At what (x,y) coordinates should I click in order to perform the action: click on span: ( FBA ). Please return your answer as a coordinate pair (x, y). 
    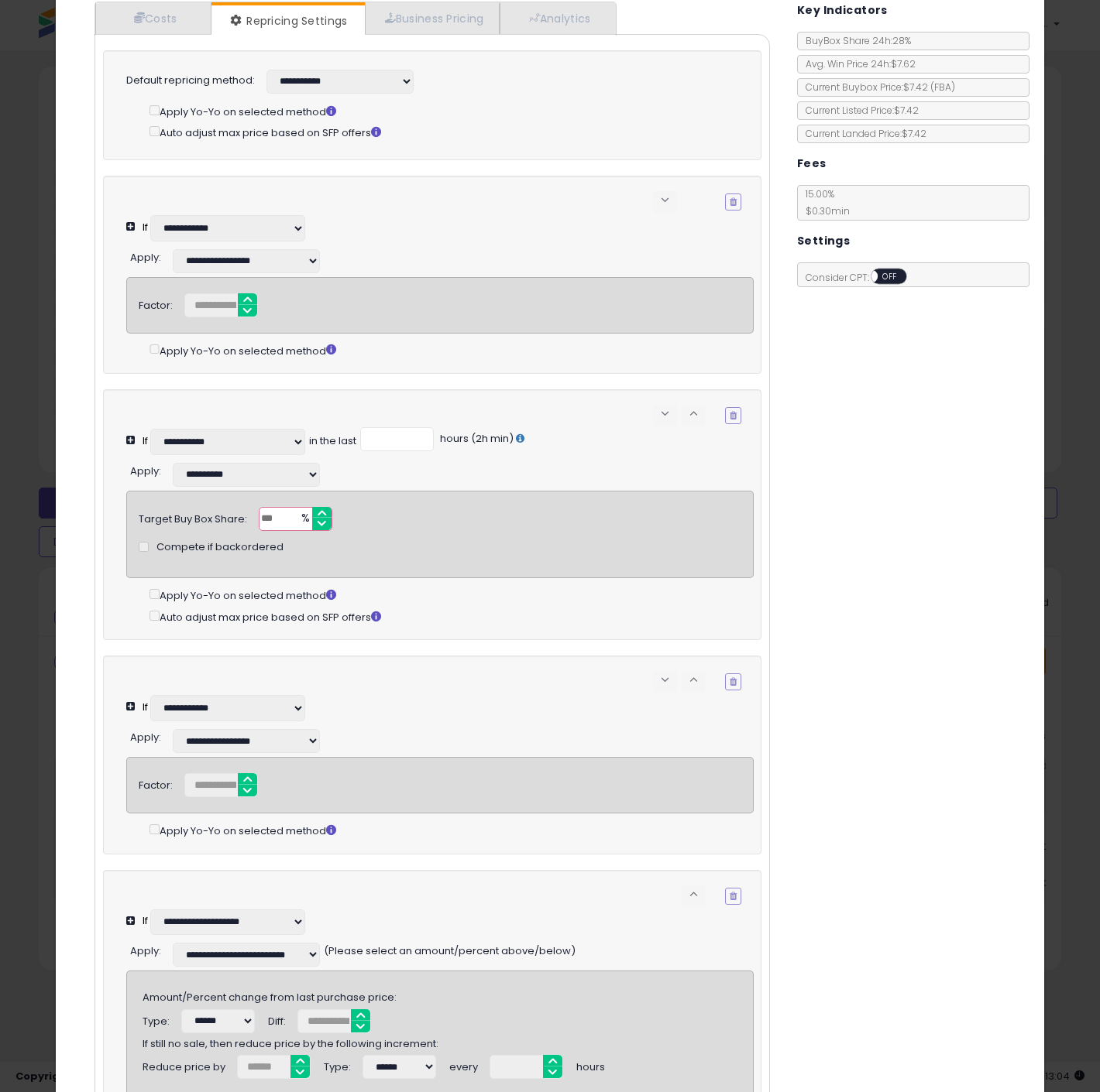
    Looking at the image, I should click on (942, 87).